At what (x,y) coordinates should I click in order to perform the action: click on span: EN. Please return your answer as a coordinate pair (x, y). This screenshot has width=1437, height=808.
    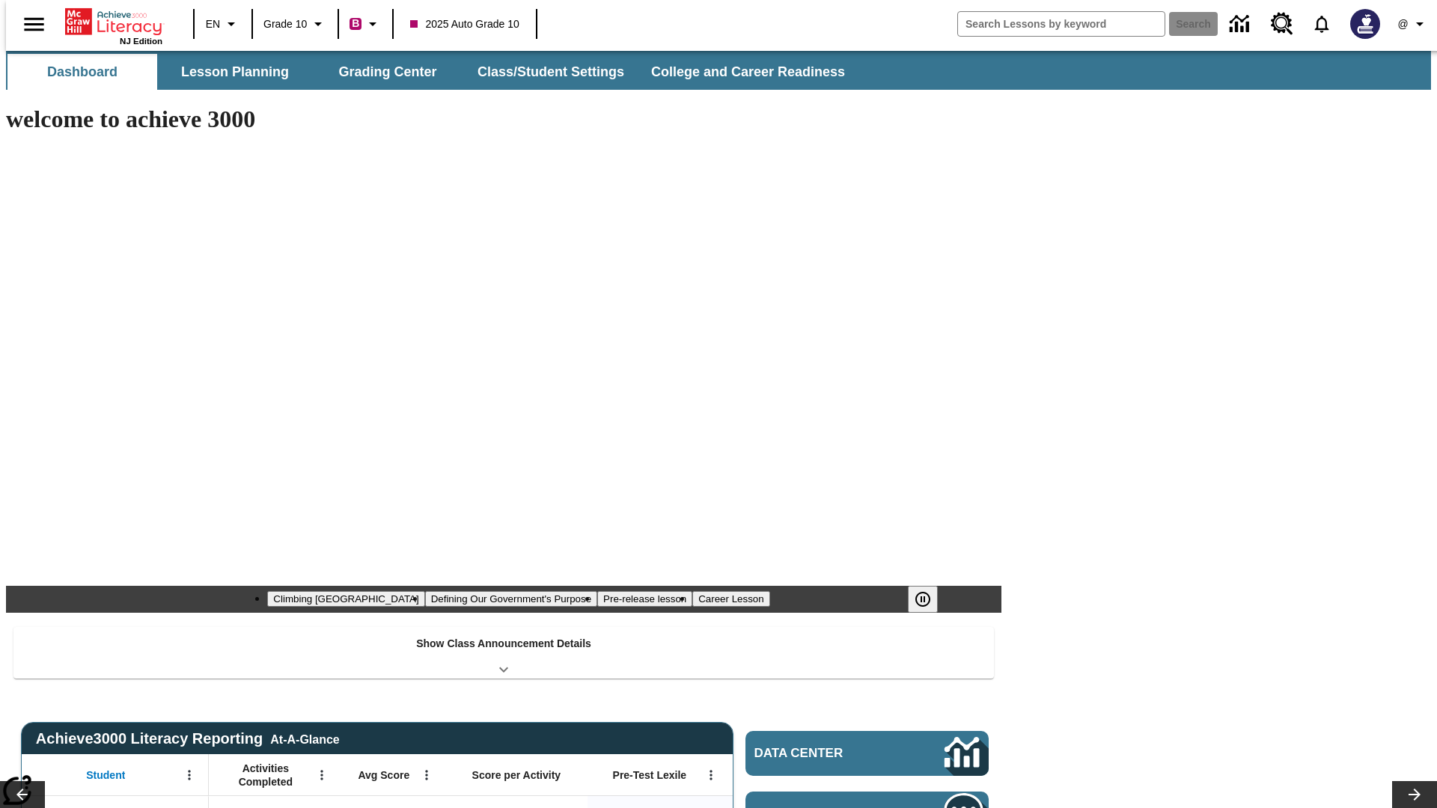
    Looking at the image, I should click on (213, 24).